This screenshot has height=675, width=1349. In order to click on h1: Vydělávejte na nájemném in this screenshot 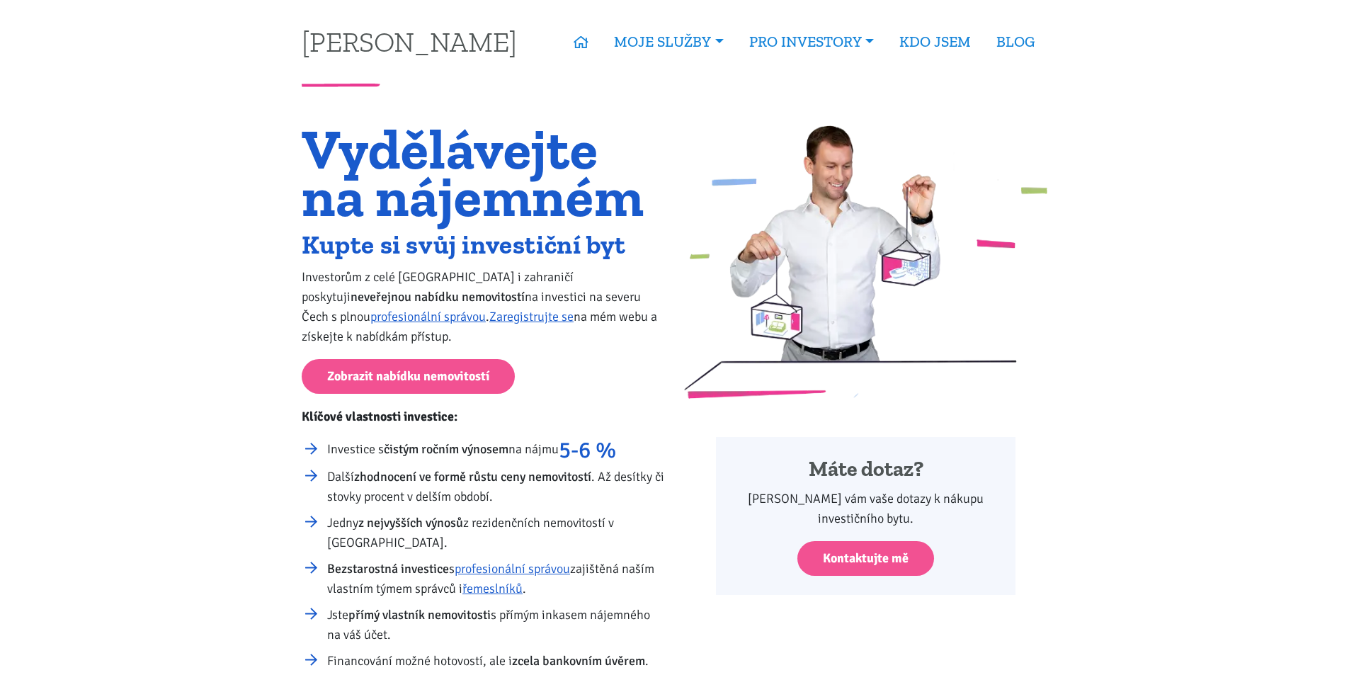, I will do `click(483, 173)`.